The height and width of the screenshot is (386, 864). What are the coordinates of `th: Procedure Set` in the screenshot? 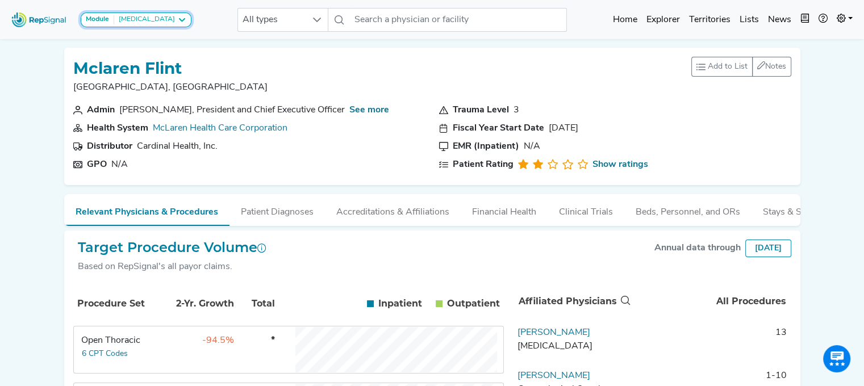 It's located at (118, 304).